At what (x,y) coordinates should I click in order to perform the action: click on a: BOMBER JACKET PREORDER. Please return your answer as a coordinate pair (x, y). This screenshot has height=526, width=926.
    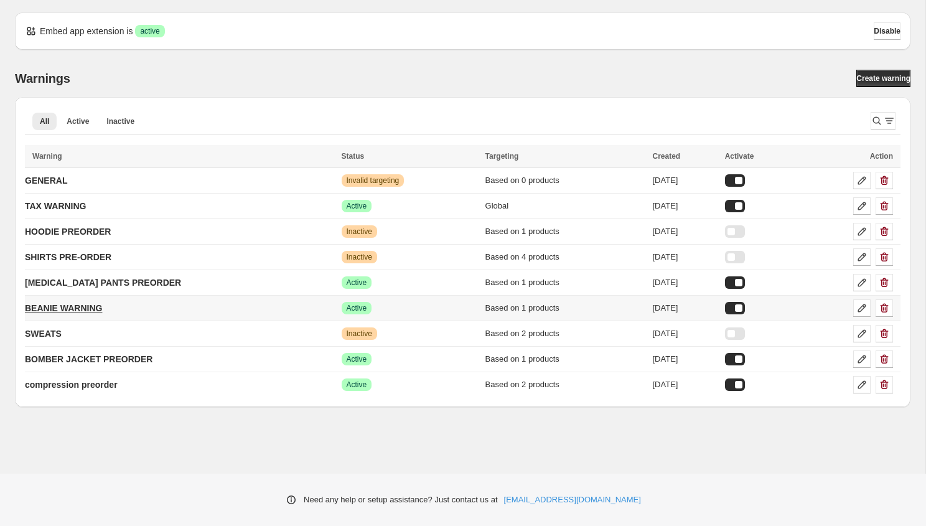
    Looking at the image, I should click on (88, 359).